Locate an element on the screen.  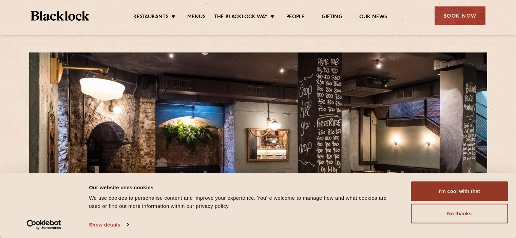
div: Book Now is located at coordinates (460, 16).